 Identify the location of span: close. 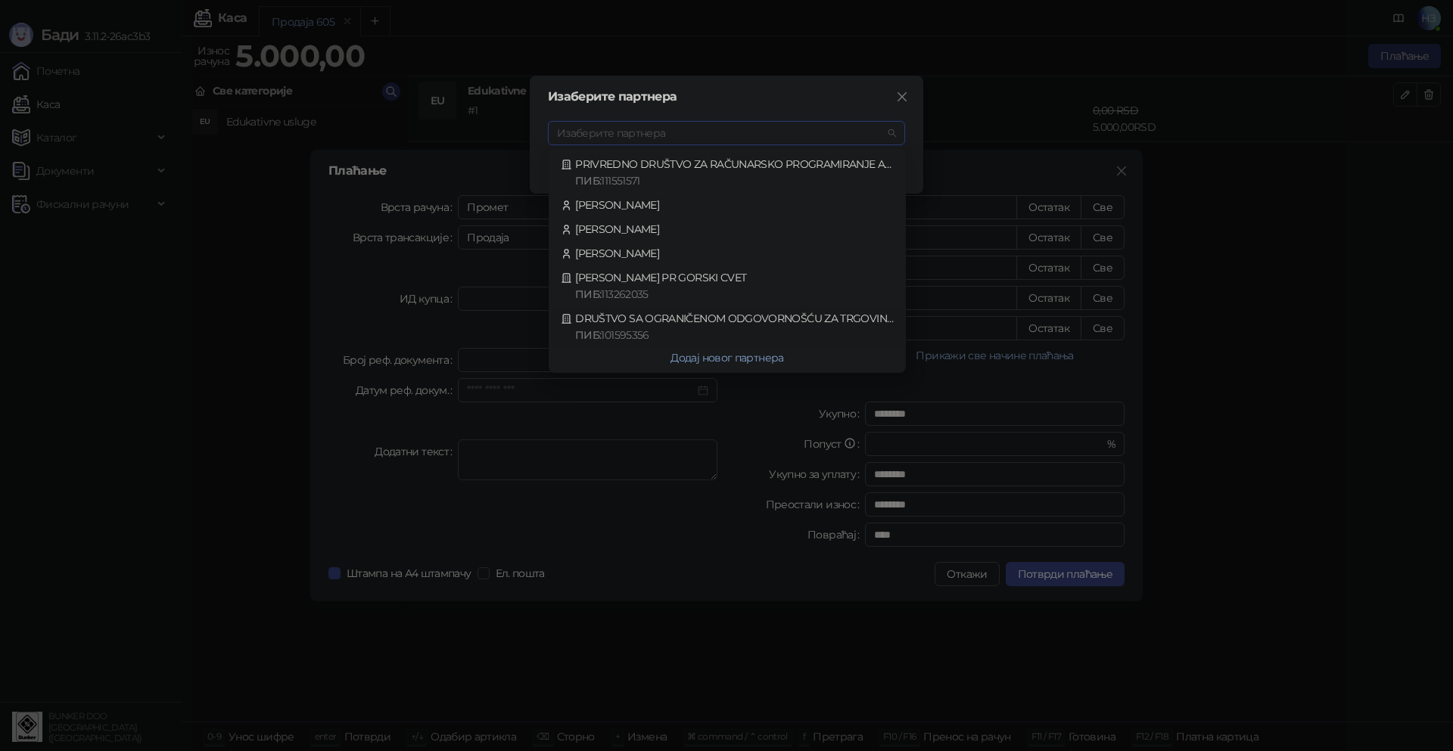
(902, 97).